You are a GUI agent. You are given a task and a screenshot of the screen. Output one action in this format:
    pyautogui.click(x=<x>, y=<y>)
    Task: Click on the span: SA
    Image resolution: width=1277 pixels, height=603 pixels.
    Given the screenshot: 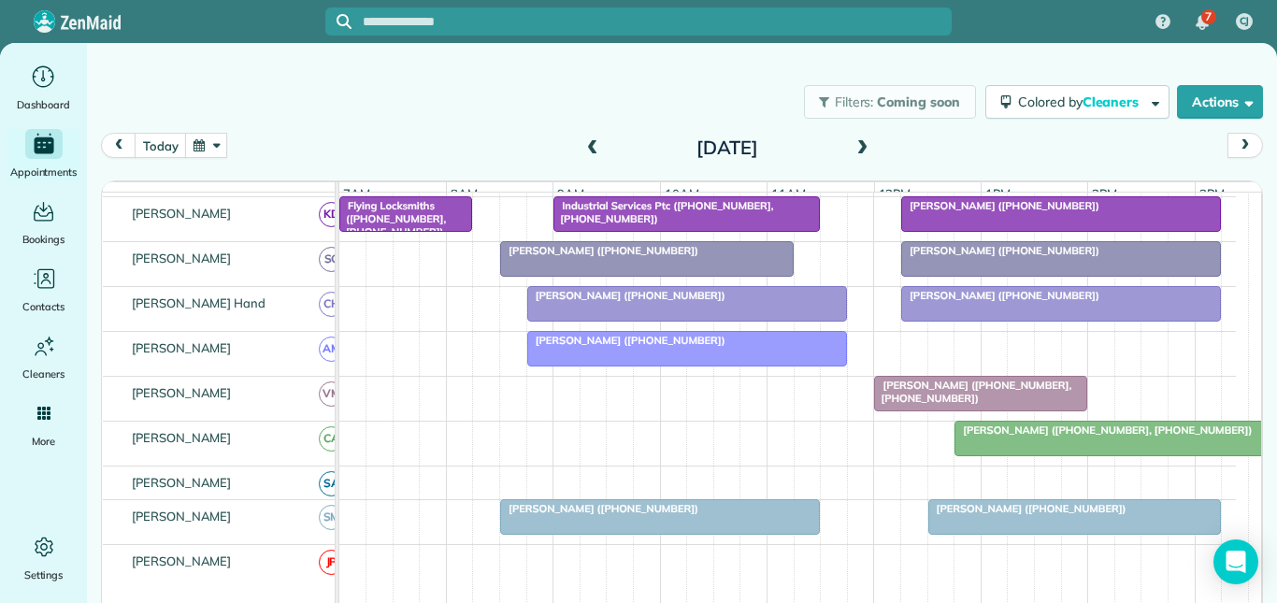 What is the action you would take?
    pyautogui.click(x=331, y=483)
    